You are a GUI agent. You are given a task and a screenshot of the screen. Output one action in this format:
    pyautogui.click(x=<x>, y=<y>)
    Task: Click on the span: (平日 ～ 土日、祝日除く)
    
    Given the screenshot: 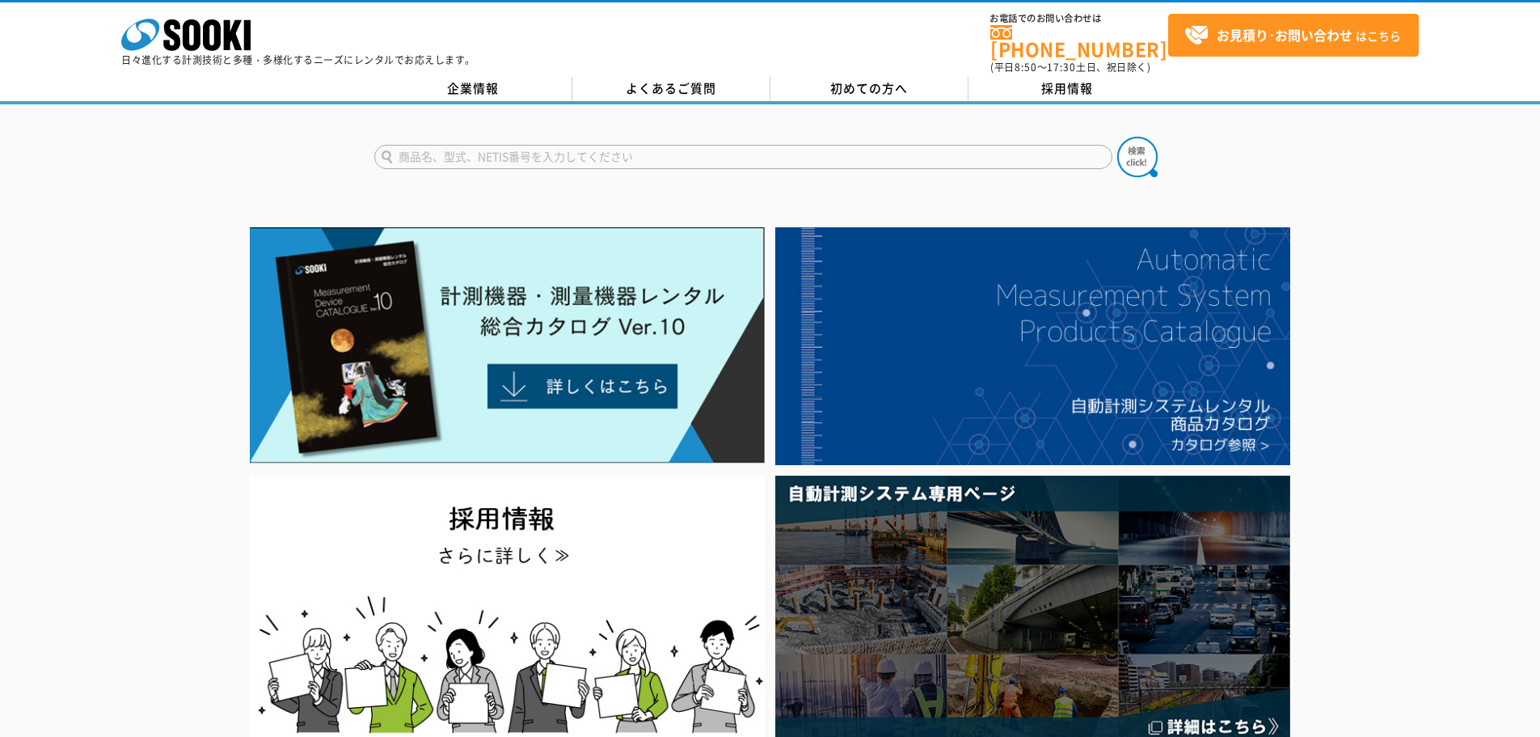 What is the action you would take?
    pyautogui.click(x=1071, y=67)
    